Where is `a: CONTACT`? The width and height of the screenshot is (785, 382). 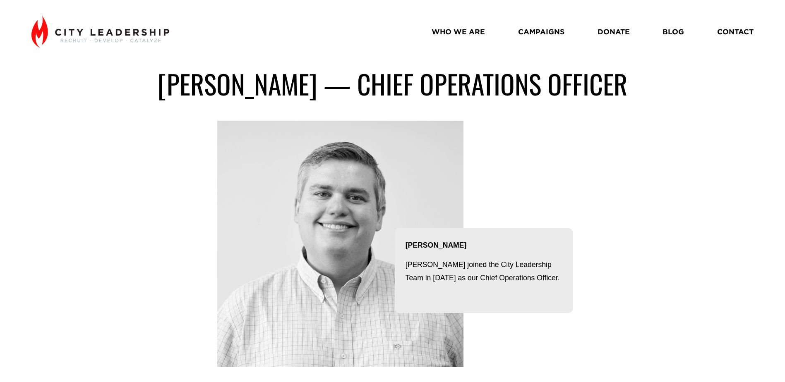
a: CONTACT is located at coordinates (735, 31).